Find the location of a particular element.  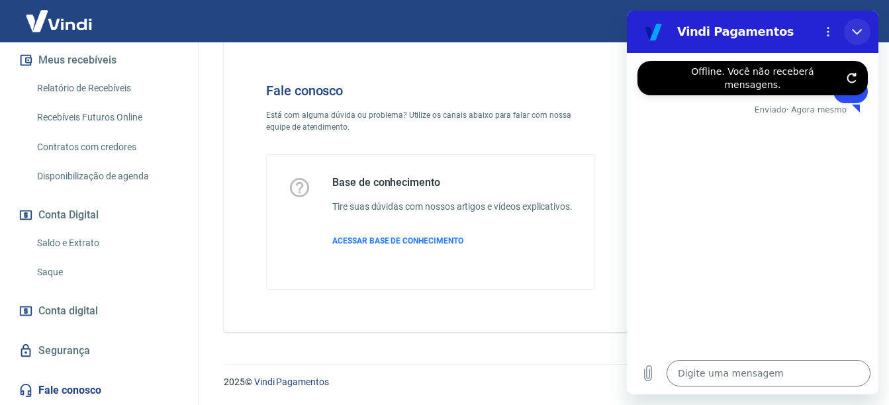

a: Disponibilização de agenda is located at coordinates (107, 176).